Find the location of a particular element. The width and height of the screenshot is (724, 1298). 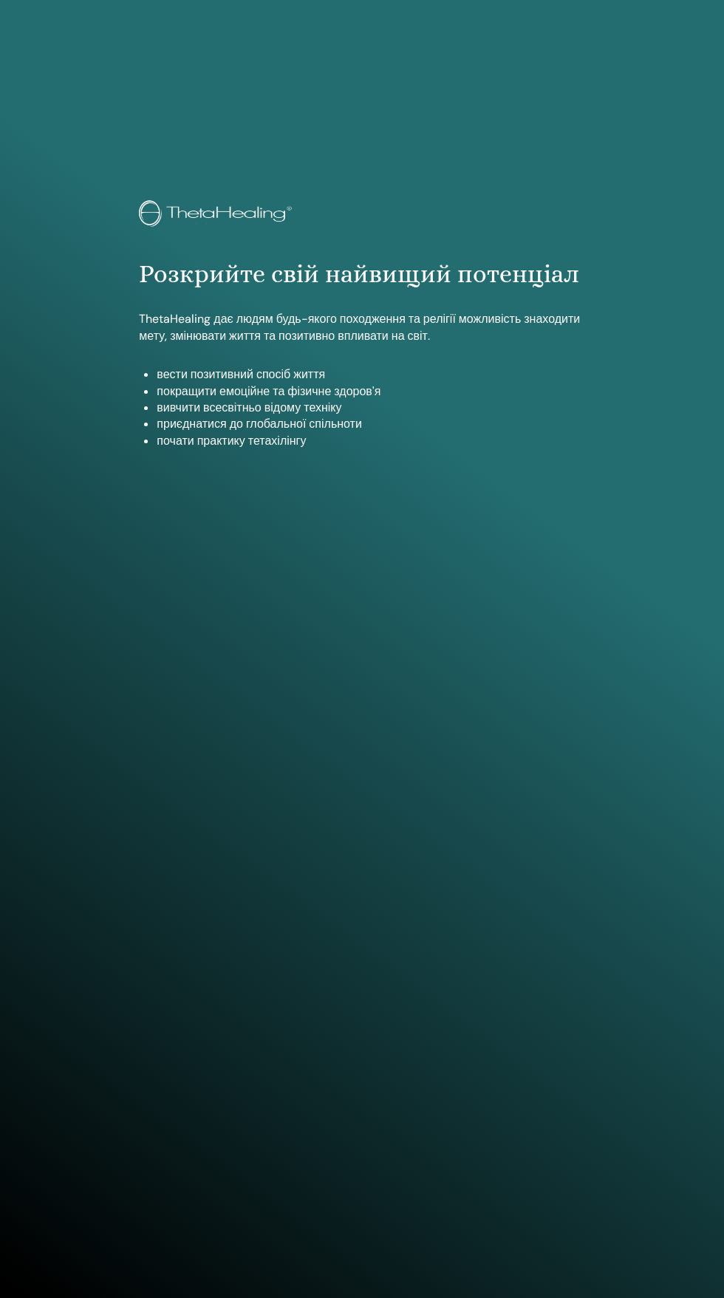

li: вивчити всесвітньо відому техніку is located at coordinates (370, 408).